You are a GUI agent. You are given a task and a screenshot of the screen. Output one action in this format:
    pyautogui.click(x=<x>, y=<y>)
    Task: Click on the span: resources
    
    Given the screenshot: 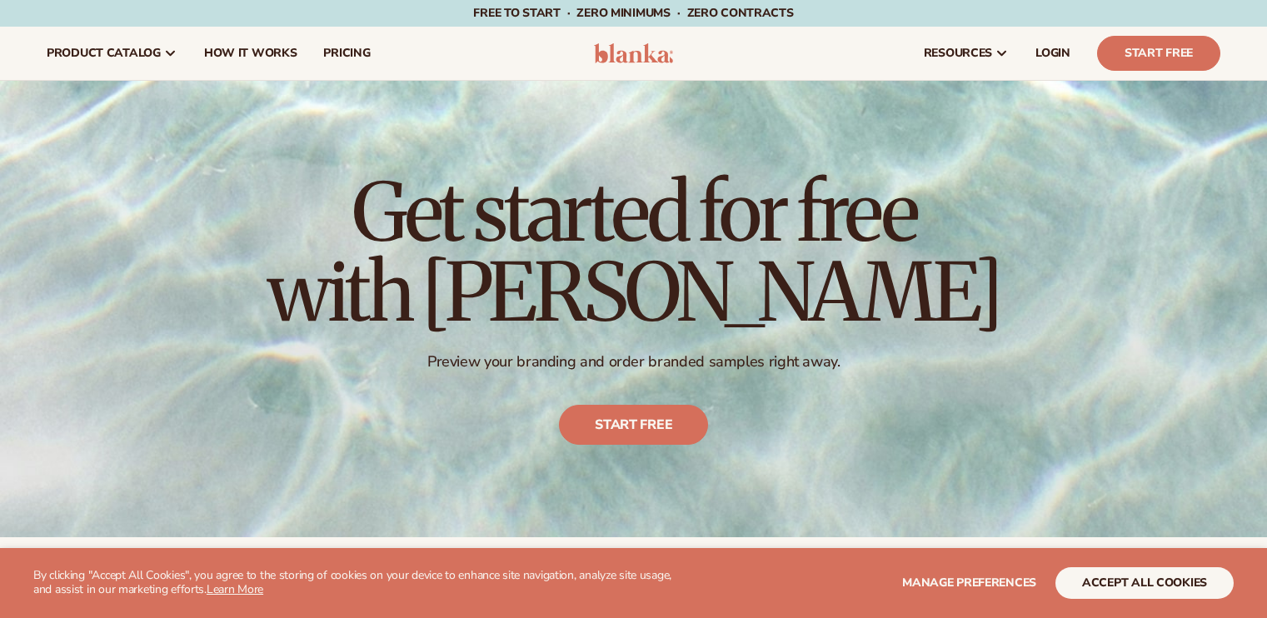 What is the action you would take?
    pyautogui.click(x=958, y=53)
    